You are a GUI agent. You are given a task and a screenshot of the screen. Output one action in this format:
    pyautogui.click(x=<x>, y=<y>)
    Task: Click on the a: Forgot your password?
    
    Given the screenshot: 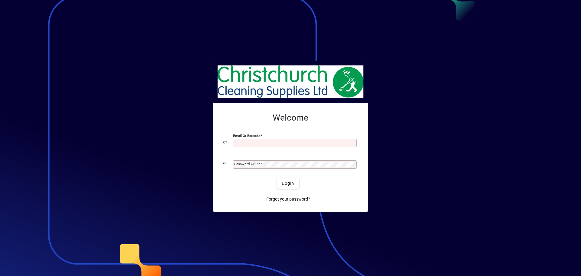 What is the action you would take?
    pyautogui.click(x=288, y=199)
    